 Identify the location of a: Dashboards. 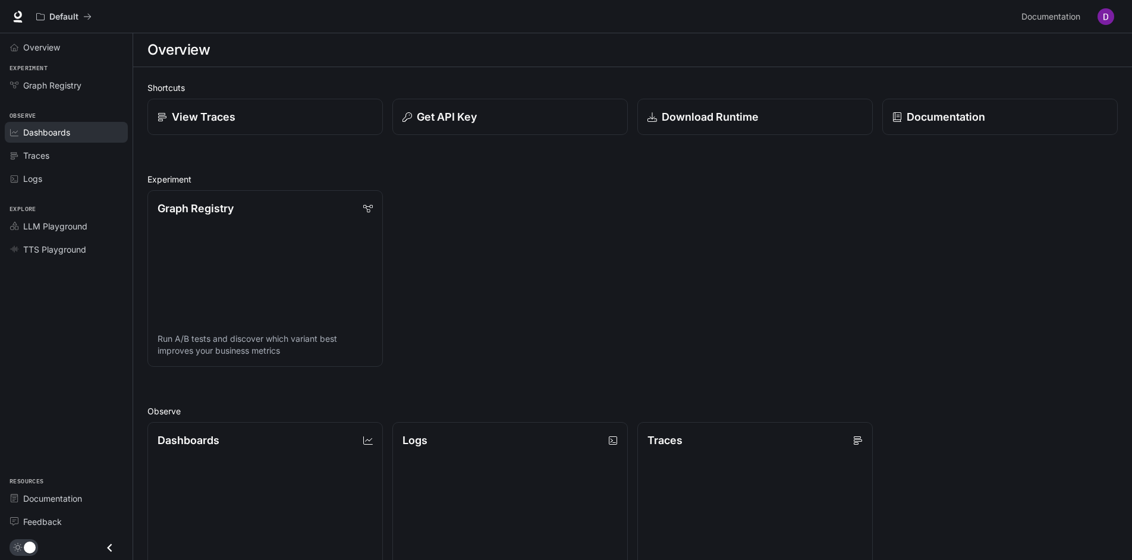
(66, 132).